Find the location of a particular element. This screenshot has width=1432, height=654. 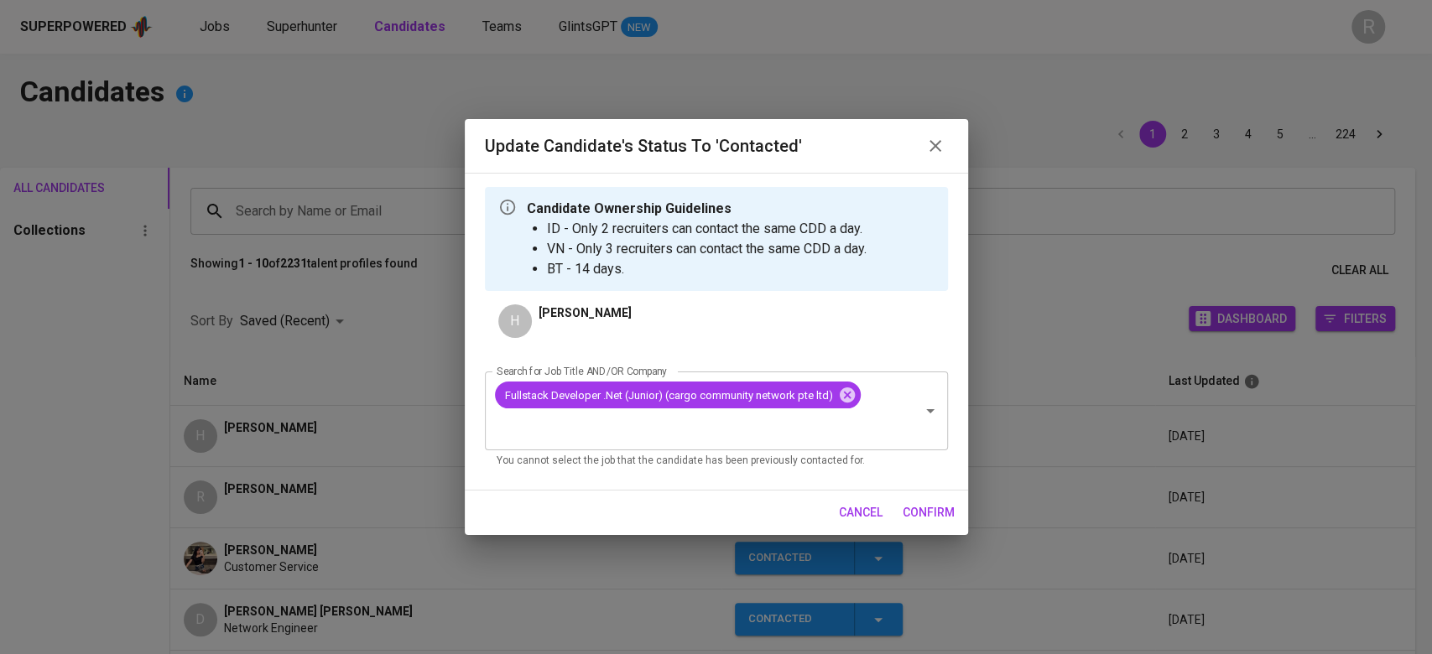

span: cancel is located at coordinates (860, 512).